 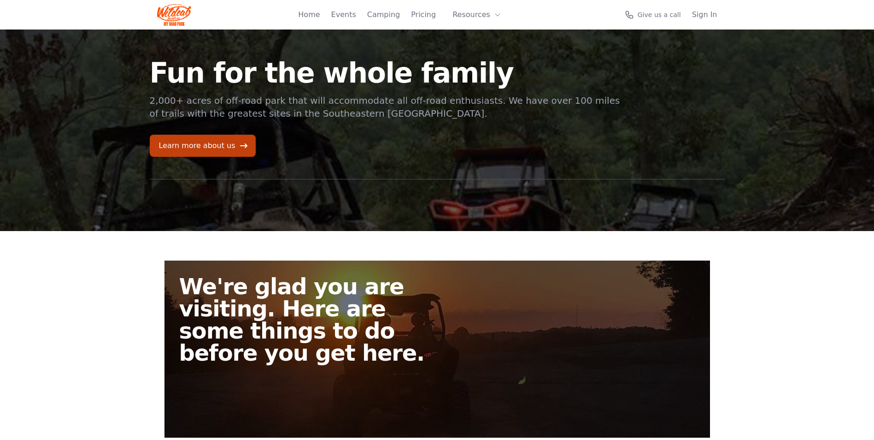 What do you see at coordinates (344, 15) in the screenshot?
I see `a: Events` at bounding box center [344, 15].